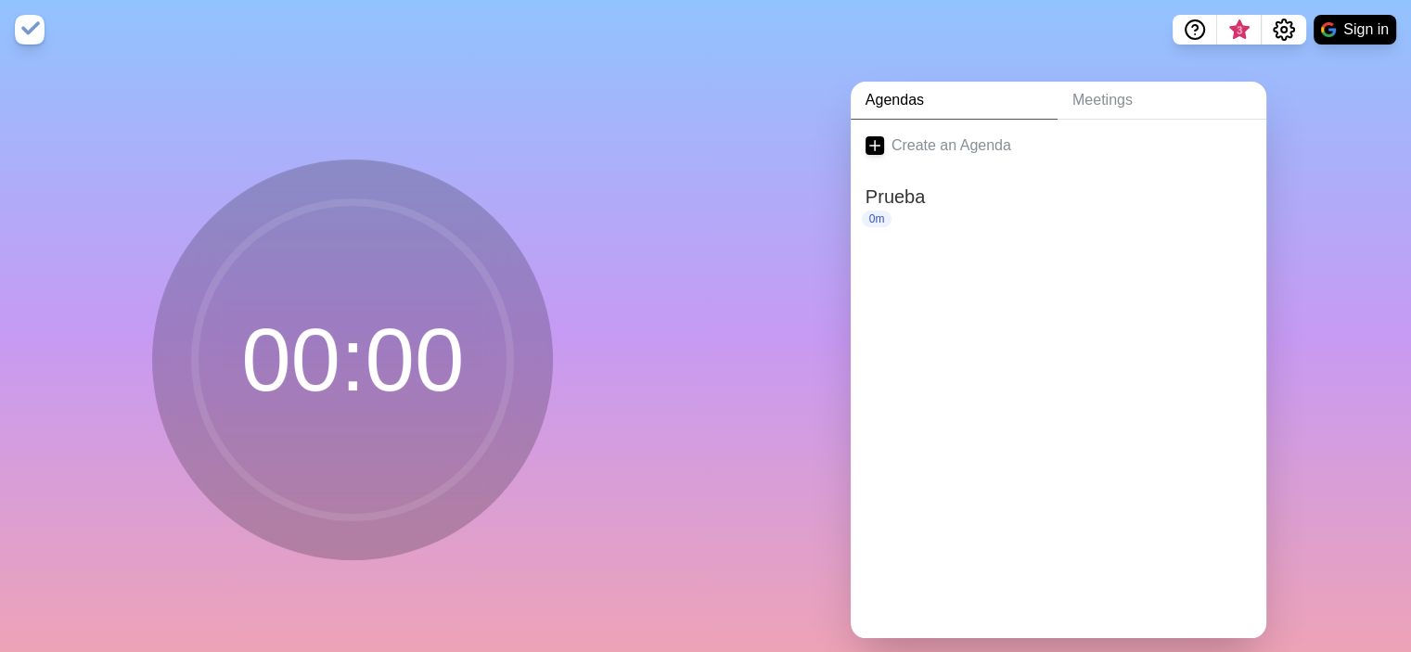 This screenshot has width=1411, height=652. I want to click on a: Meetings, so click(1161, 100).